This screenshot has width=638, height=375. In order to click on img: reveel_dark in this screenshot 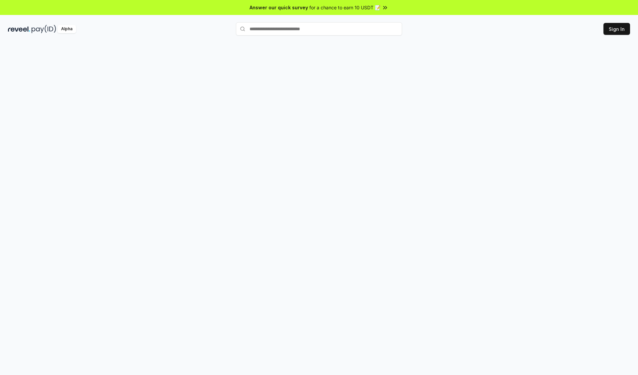, I will do `click(19, 29)`.